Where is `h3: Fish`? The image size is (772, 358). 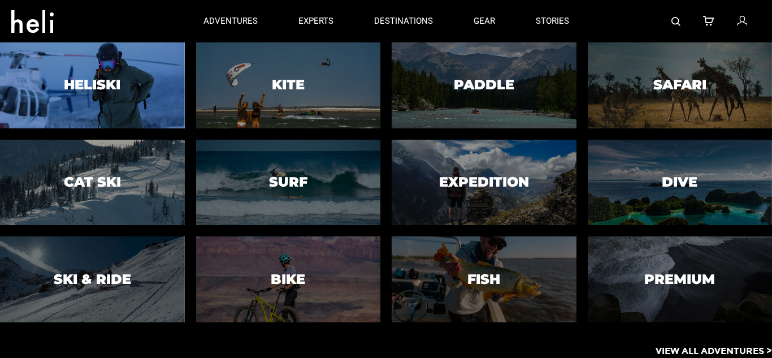
h3: Fish is located at coordinates (483, 279).